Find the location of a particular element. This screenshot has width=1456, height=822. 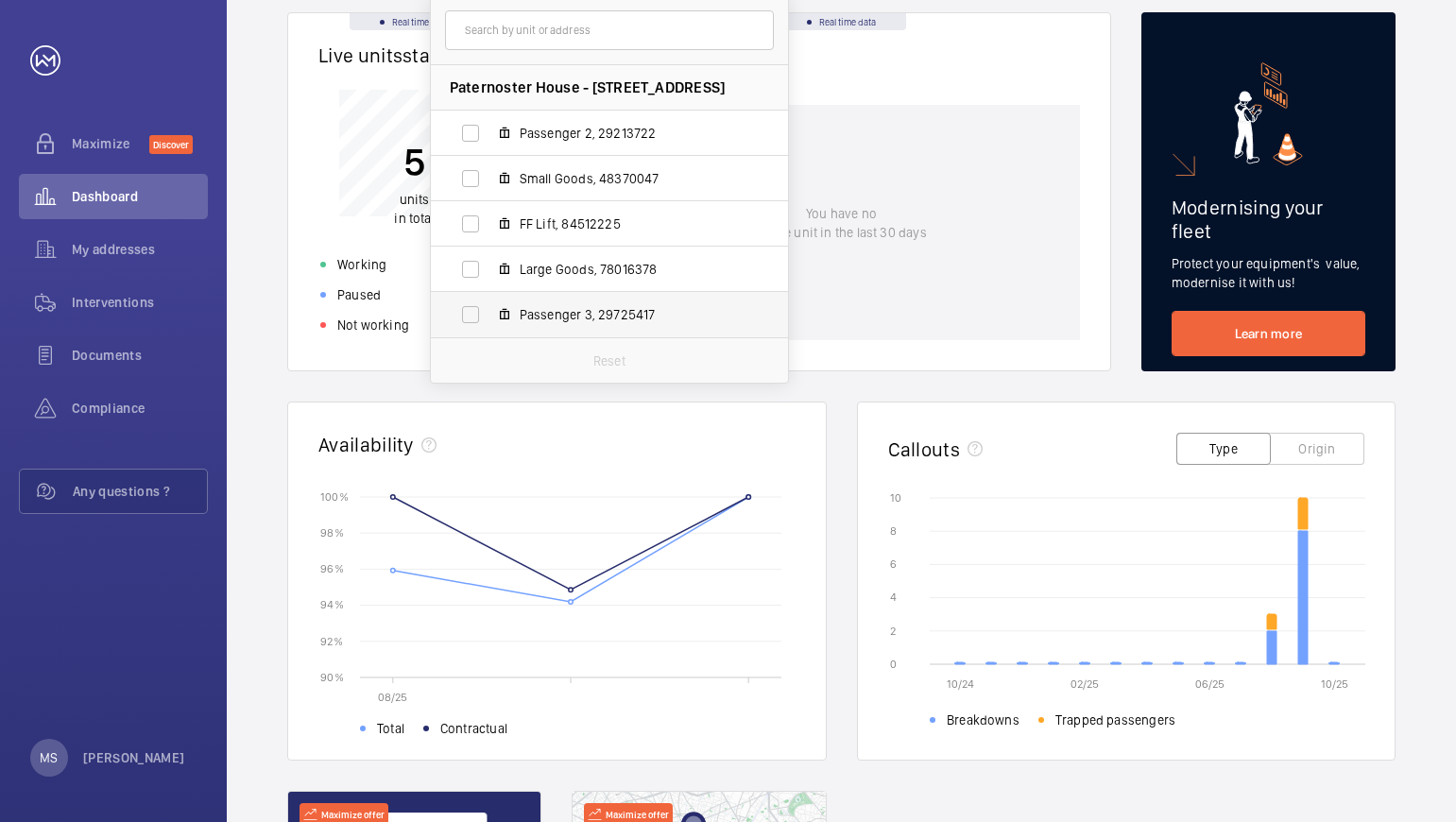

span: Total is located at coordinates (390, 728).